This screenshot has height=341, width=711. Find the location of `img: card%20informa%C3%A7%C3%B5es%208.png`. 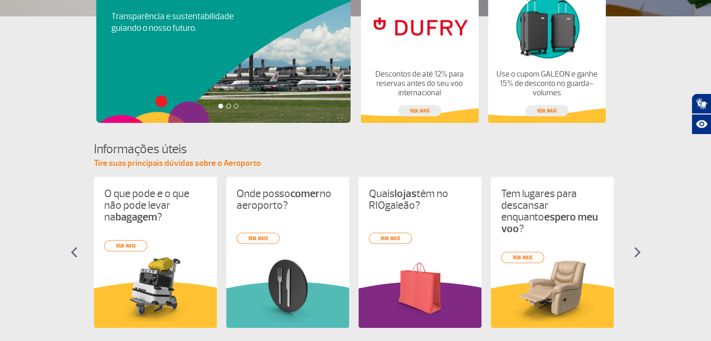

img: card%20informa%C3%A7%C3%B5es%208.png is located at coordinates (287, 288).